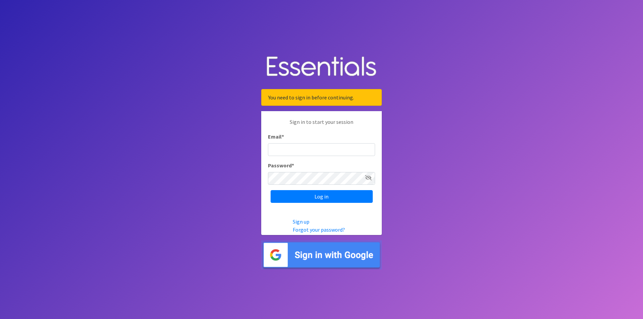 Image resolution: width=643 pixels, height=319 pixels. I want to click on label: Password, so click(281, 165).